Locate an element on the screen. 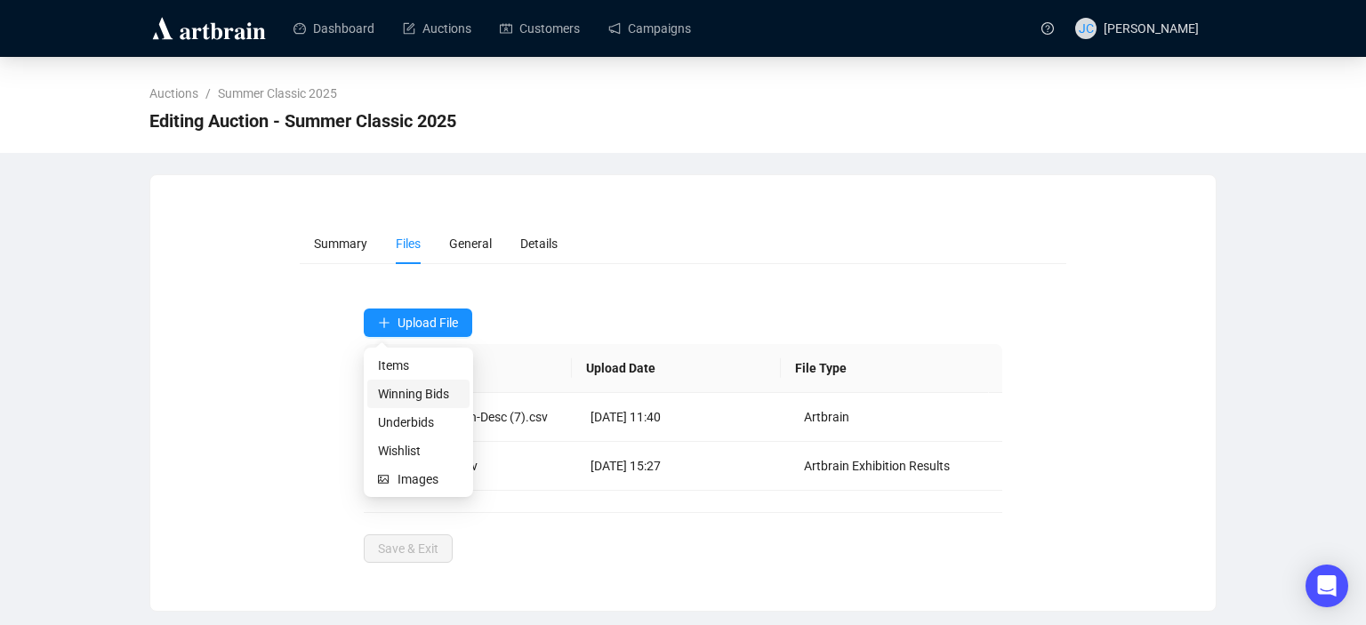 The width and height of the screenshot is (1366, 625). span: JC is located at coordinates (1086, 28).